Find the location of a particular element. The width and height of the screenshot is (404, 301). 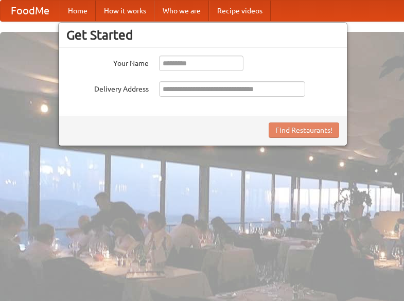

a: How it works is located at coordinates (125, 11).